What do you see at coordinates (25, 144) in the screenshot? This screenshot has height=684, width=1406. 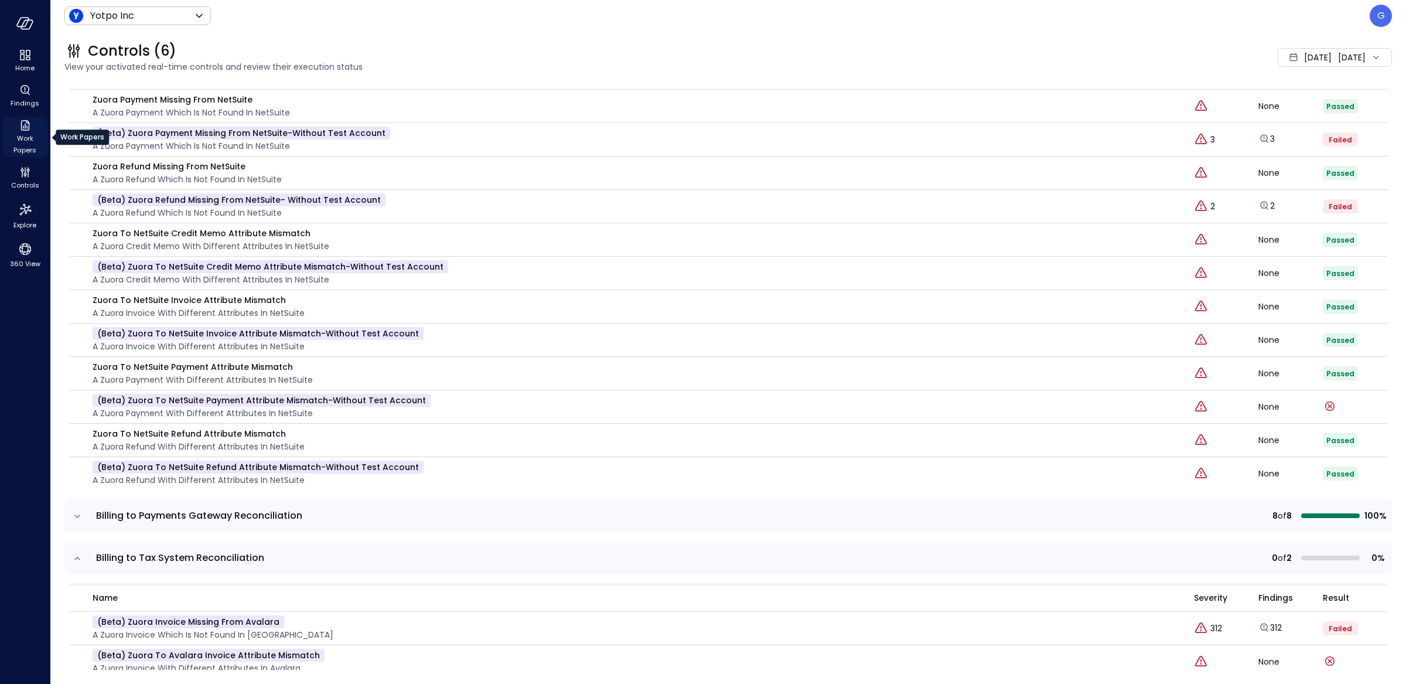 I see `span: Work Papers` at bounding box center [25, 144].